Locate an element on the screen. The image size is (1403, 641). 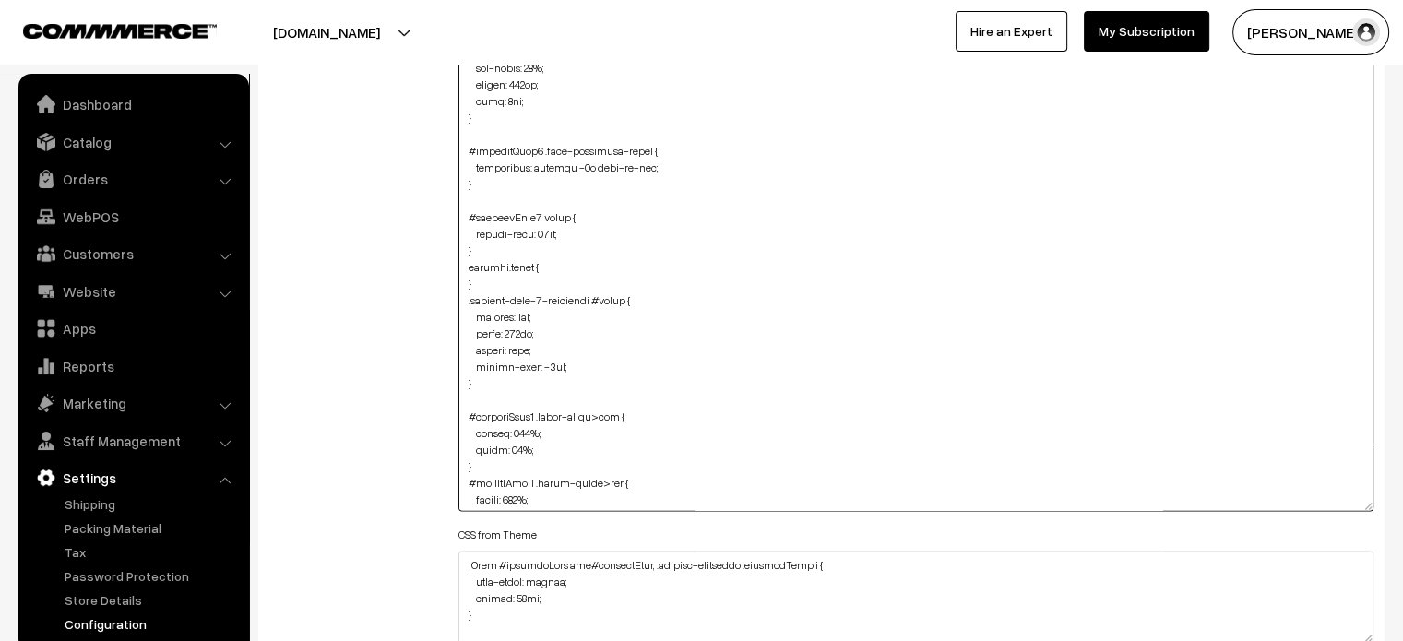
a: Marketing is located at coordinates (133, 403).